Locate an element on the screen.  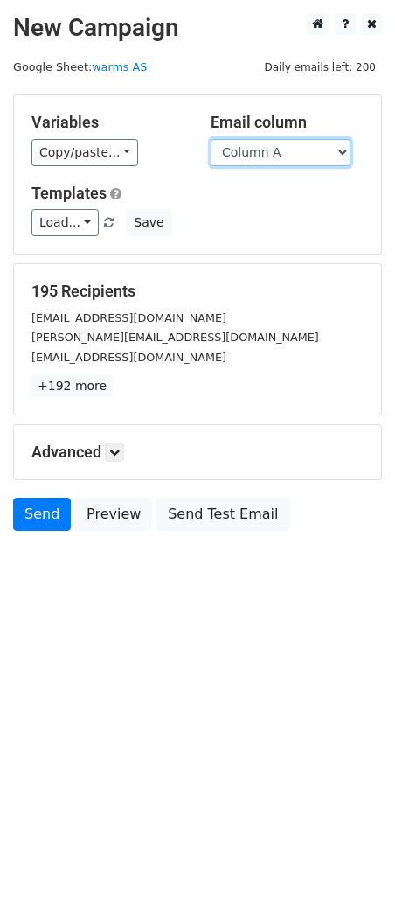
h5: Advanced is located at coordinates (198, 452).